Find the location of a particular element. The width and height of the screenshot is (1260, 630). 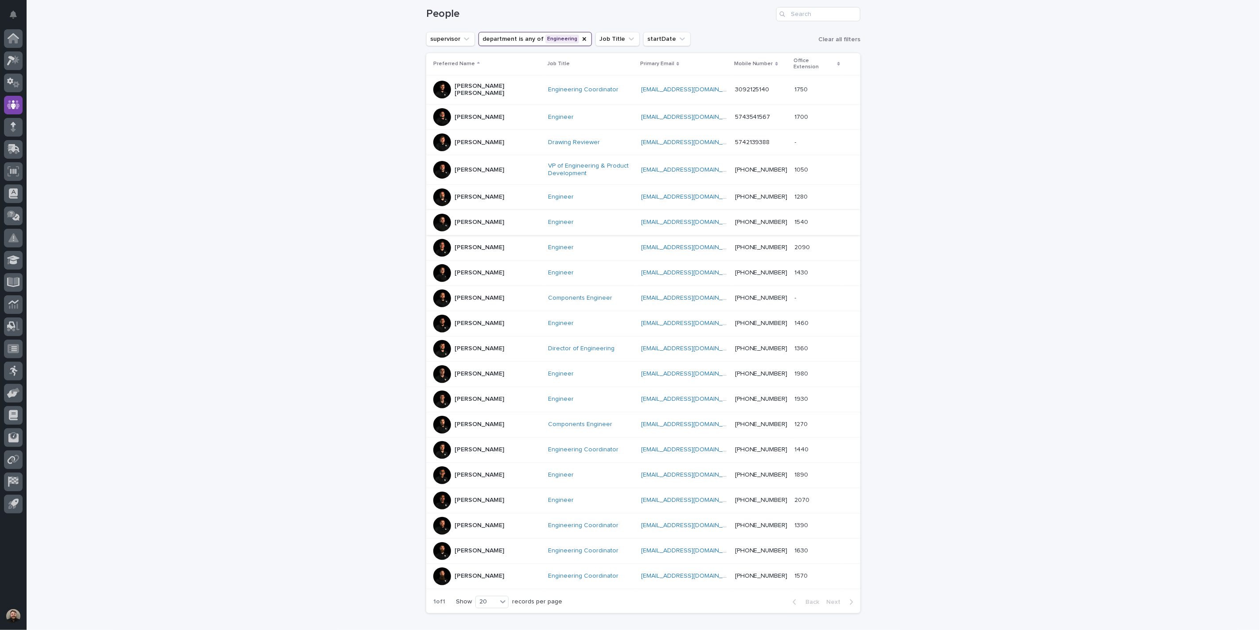

button: users-avatar is located at coordinates (13, 616).